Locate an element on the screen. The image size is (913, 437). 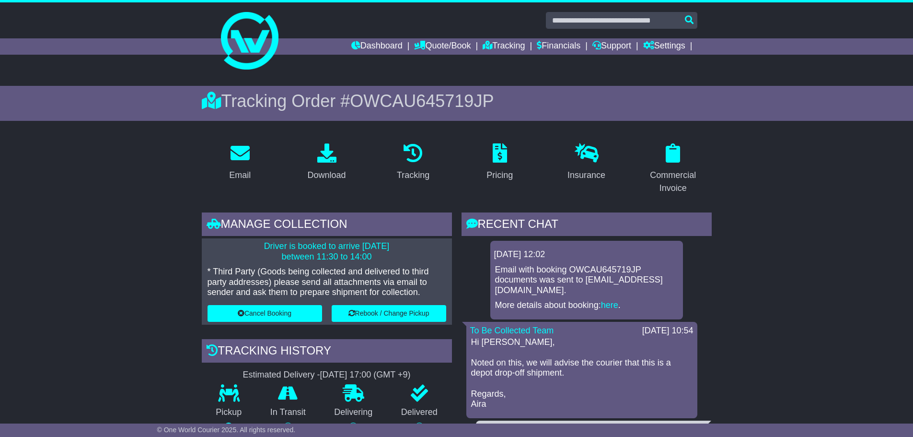
div: Tracking history is located at coordinates (327, 352).